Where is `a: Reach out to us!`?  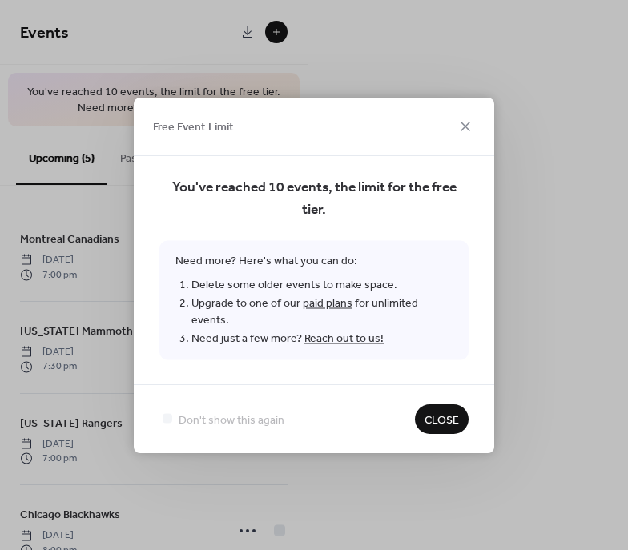
a: Reach out to us! is located at coordinates (344, 338).